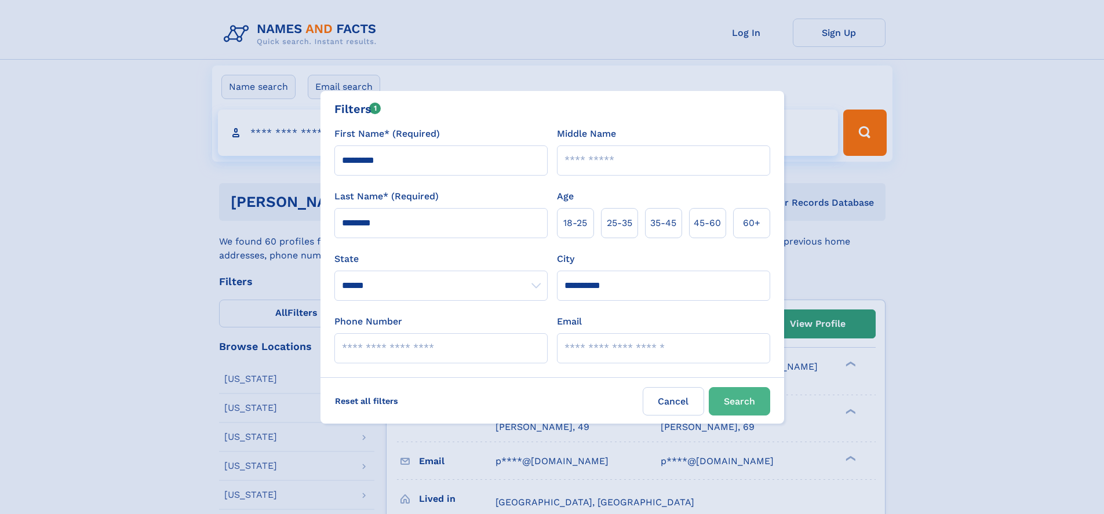  Describe the element at coordinates (386, 196) in the screenshot. I see `label: Last Name* (Required)` at that location.